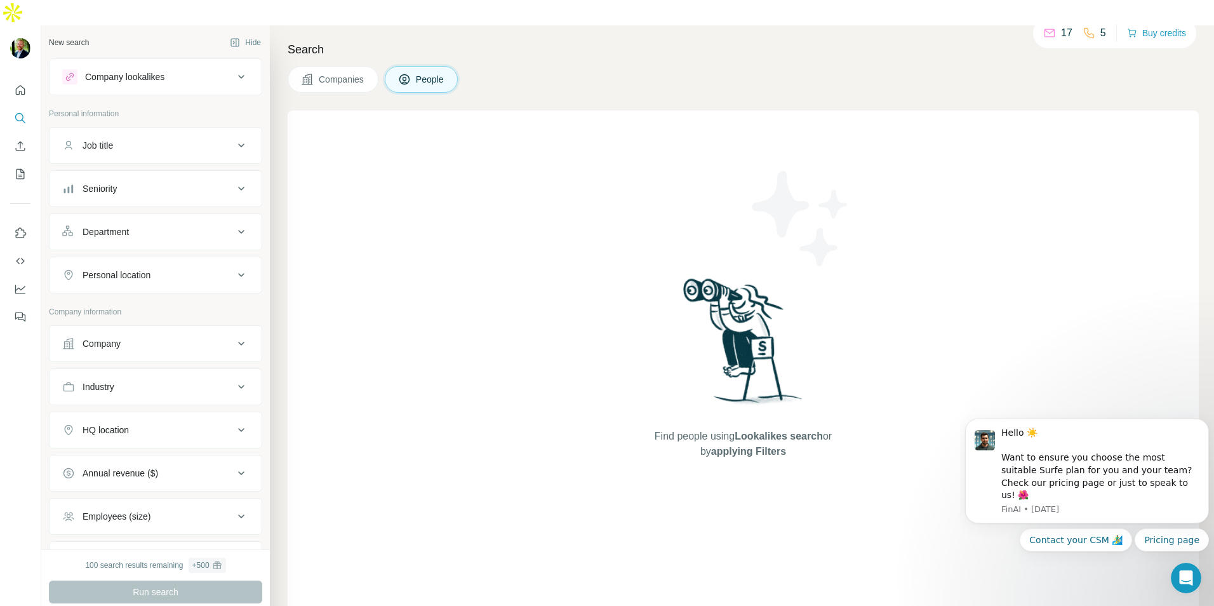 The image size is (1214, 606). Describe the element at coordinates (156, 312) in the screenshot. I see `p: Company information` at that location.